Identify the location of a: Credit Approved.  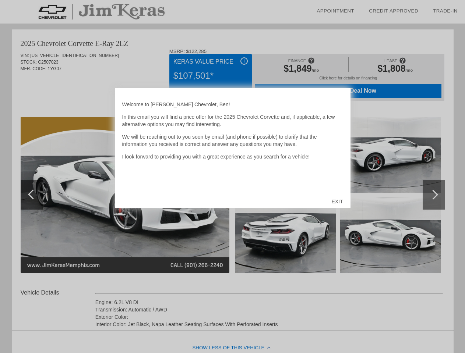
(394, 11).